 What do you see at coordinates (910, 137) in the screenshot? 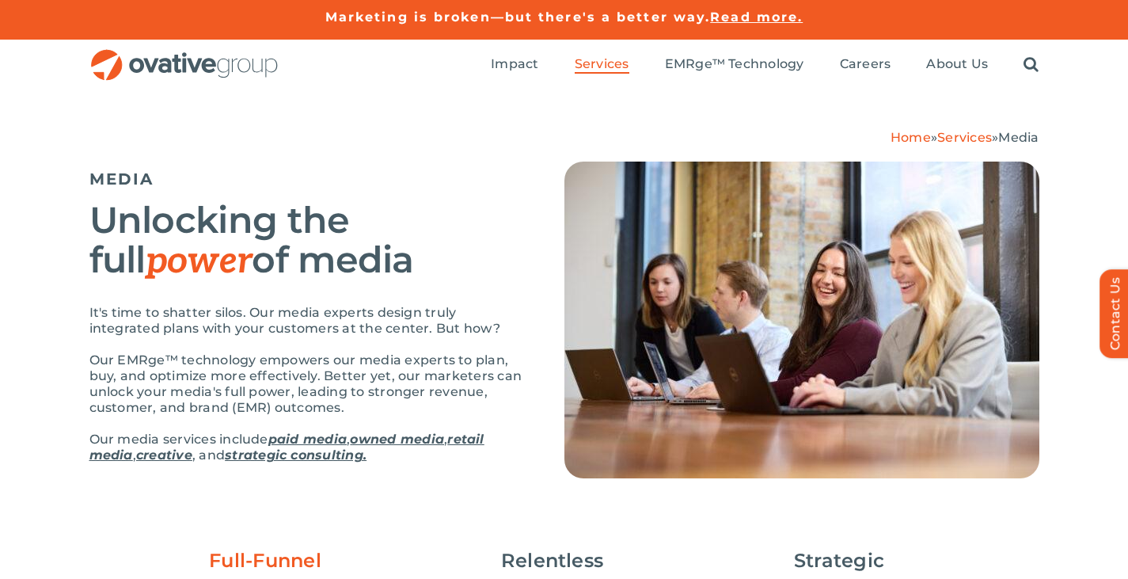
I see `a: Home` at bounding box center [910, 137].